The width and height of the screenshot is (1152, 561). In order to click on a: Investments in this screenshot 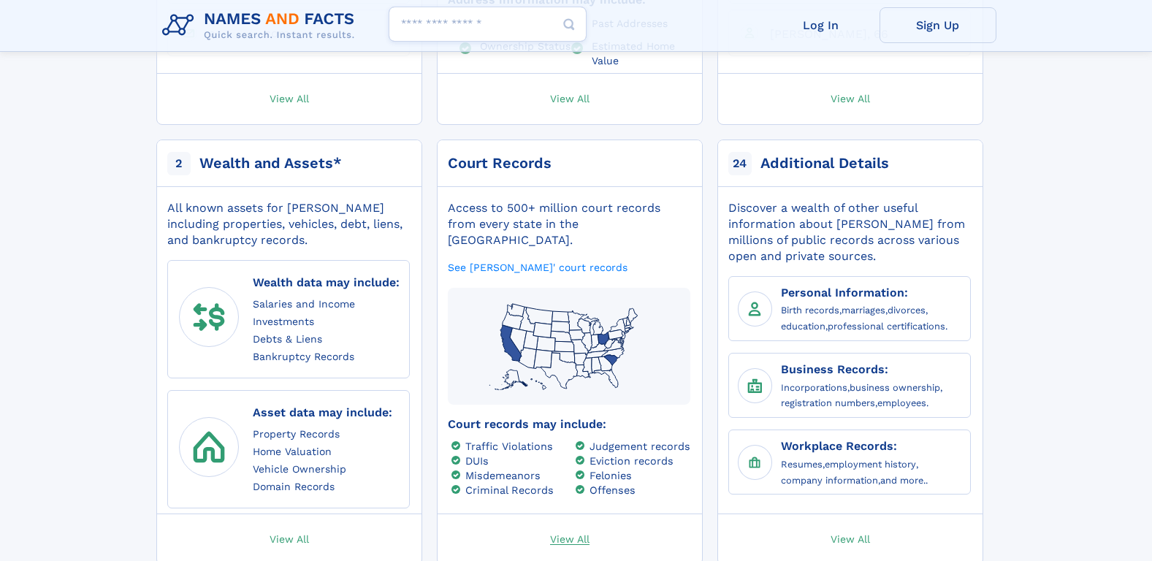, I will do `click(283, 321)`.